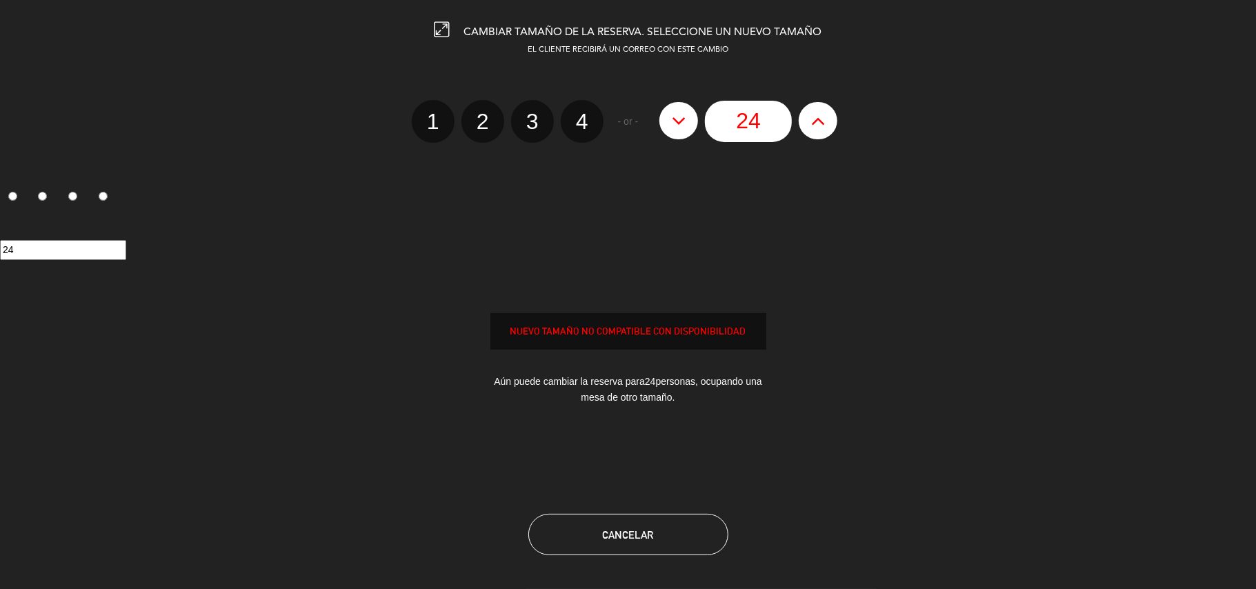 The width and height of the screenshot is (1256, 589). What do you see at coordinates (628, 50) in the screenshot?
I see `span: EL CLIENTE RECIBIRÁ UN CORREO CON ESTE CAMBIO` at bounding box center [628, 50].